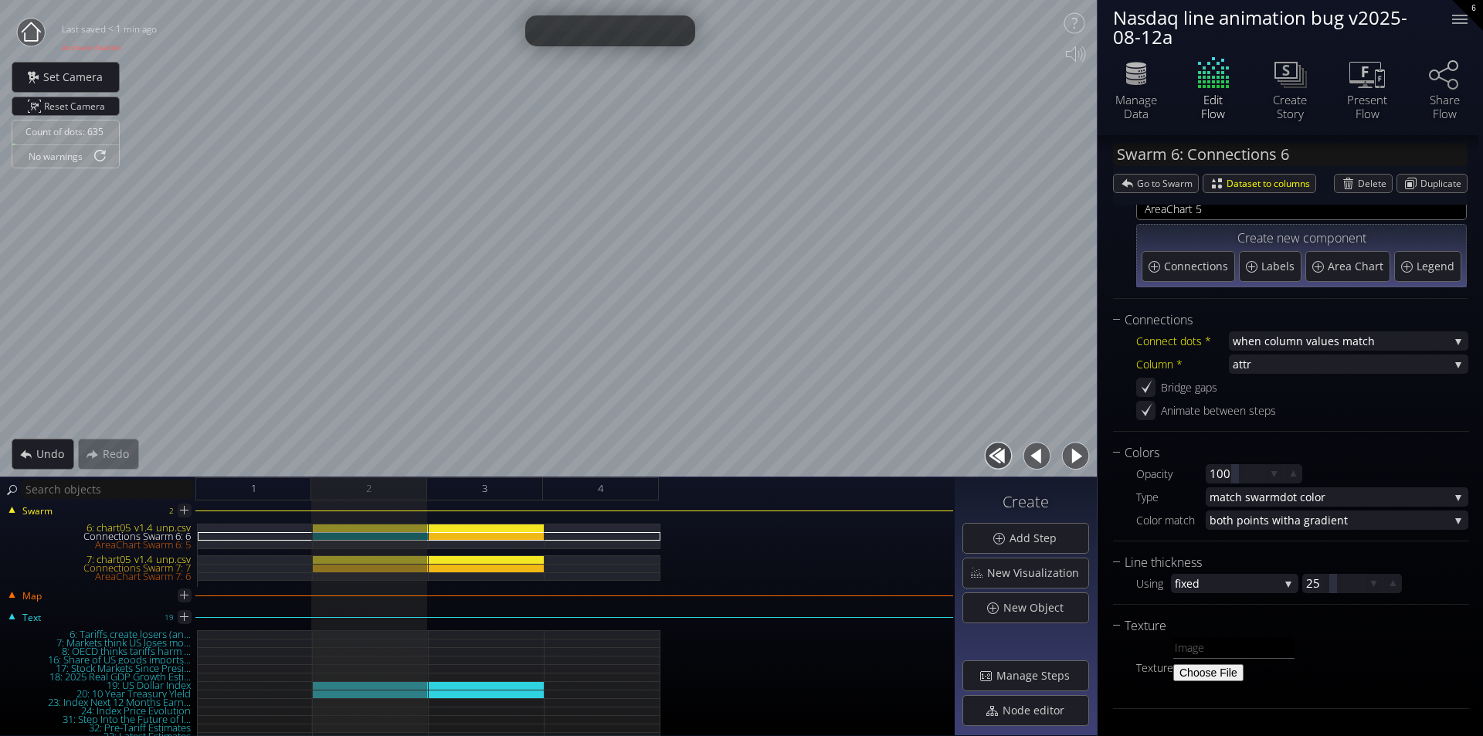 The image size is (1483, 736). Describe the element at coordinates (99, 702) in the screenshot. I see `div: 23: Index Next 12 Months Earn...` at that location.